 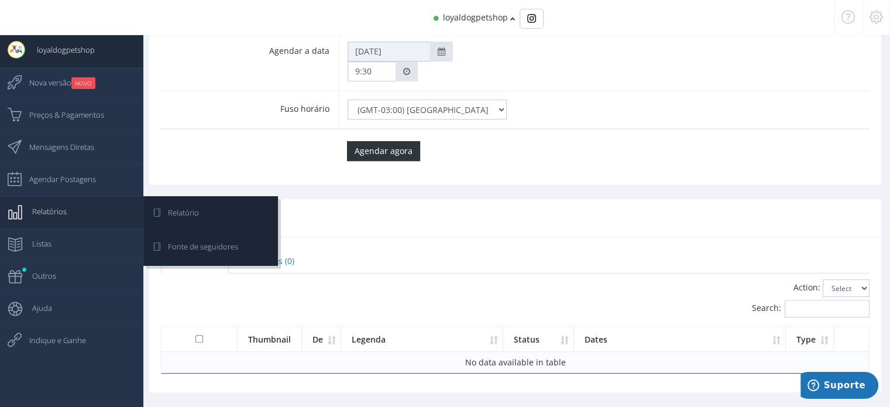 What do you see at coordinates (83, 83) in the screenshot?
I see `small: NOVO` at bounding box center [83, 83].